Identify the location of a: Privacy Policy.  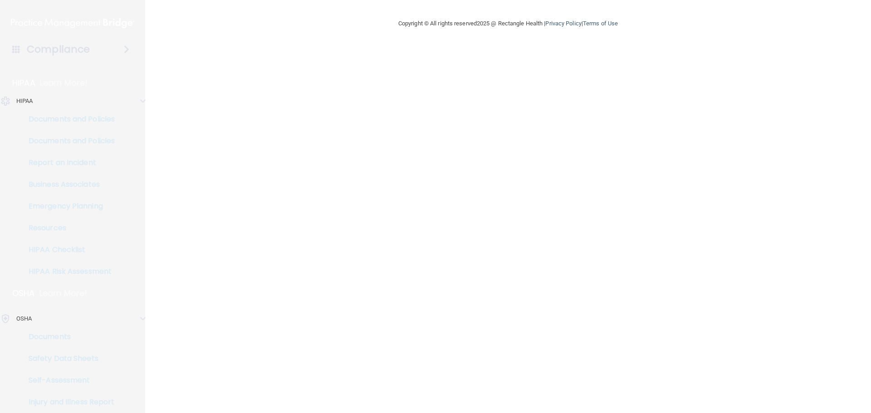
(563, 23).